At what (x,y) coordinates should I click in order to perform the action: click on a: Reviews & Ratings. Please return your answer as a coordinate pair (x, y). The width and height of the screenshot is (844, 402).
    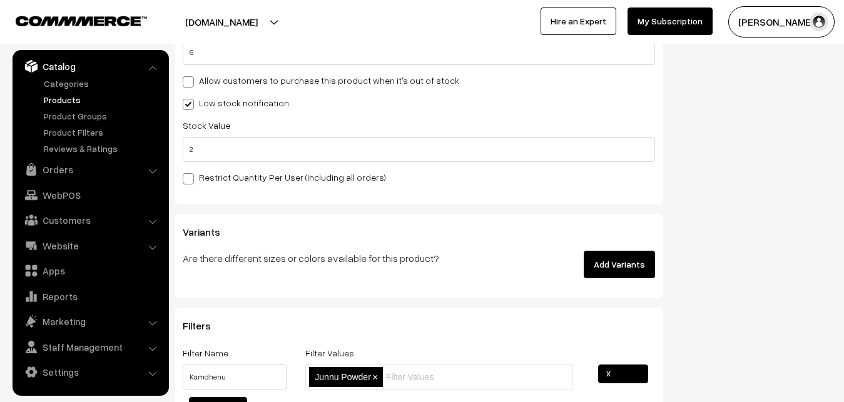
    Looking at the image, I should click on (103, 148).